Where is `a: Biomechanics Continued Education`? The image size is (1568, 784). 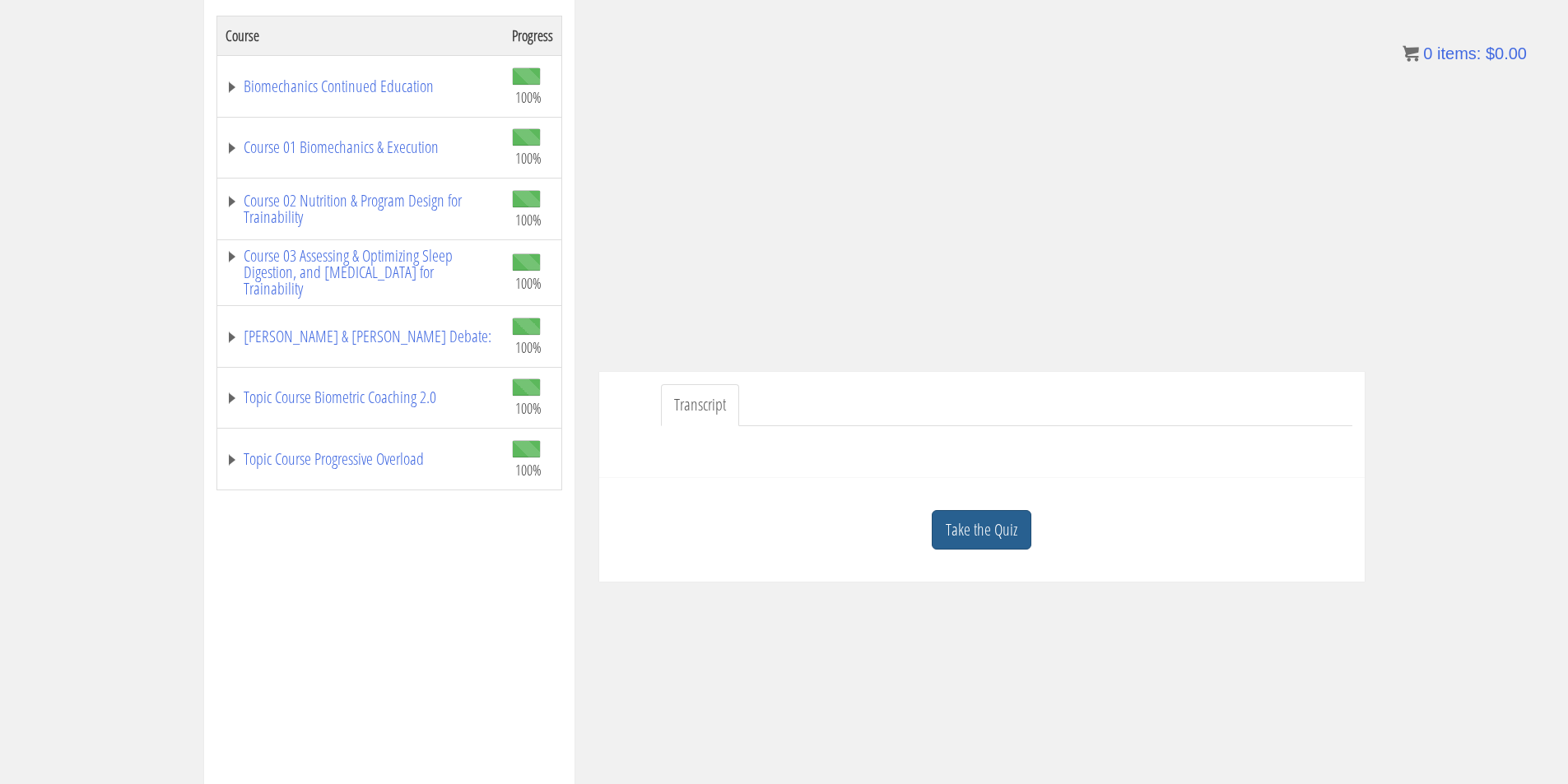
a: Biomechanics Continued Education is located at coordinates (360, 86).